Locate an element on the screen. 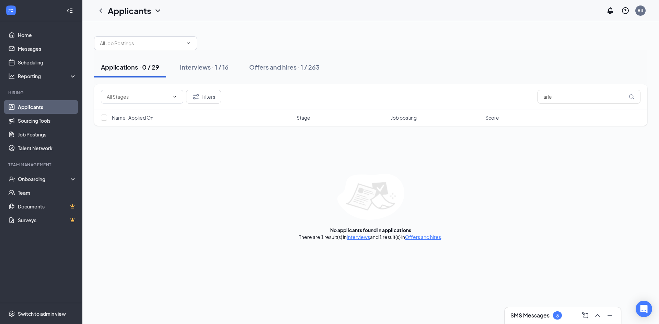  div: Team Management is located at coordinates (42, 165).